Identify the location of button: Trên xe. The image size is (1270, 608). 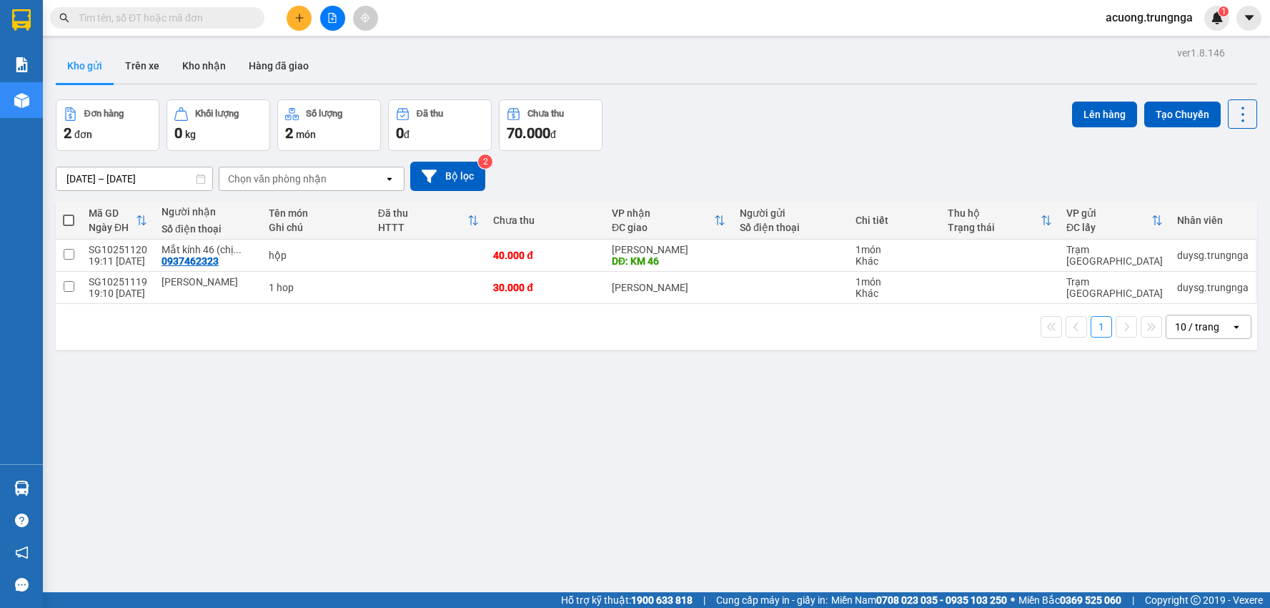
(142, 66).